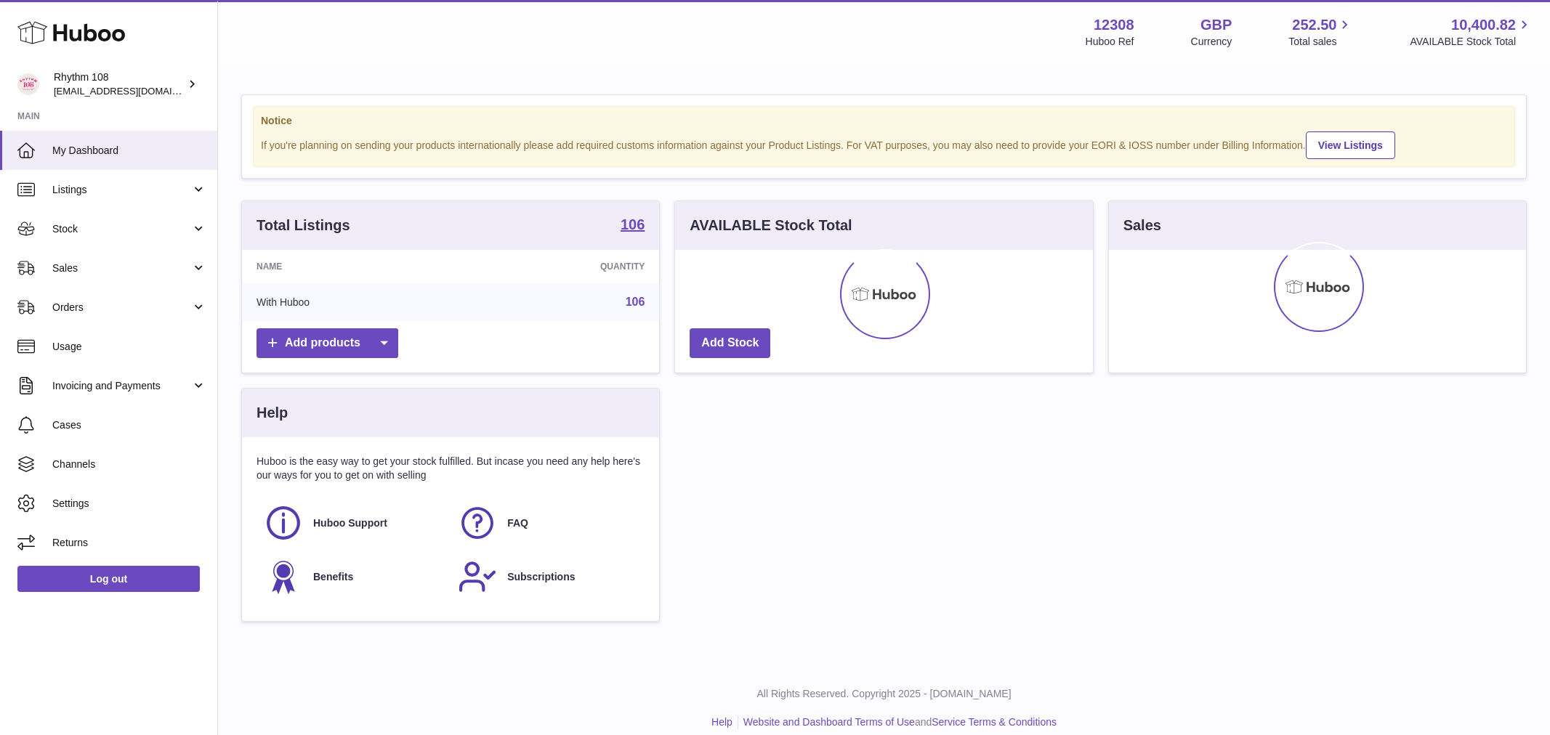  Describe the element at coordinates (897, 722) in the screenshot. I see `li: and` at that location.